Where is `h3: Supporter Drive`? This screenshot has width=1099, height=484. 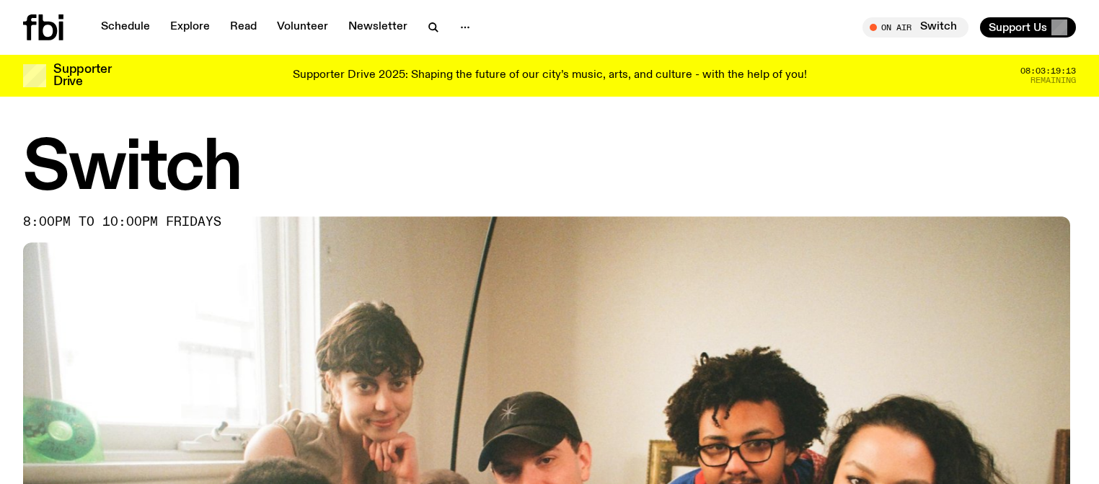 h3: Supporter Drive is located at coordinates (82, 76).